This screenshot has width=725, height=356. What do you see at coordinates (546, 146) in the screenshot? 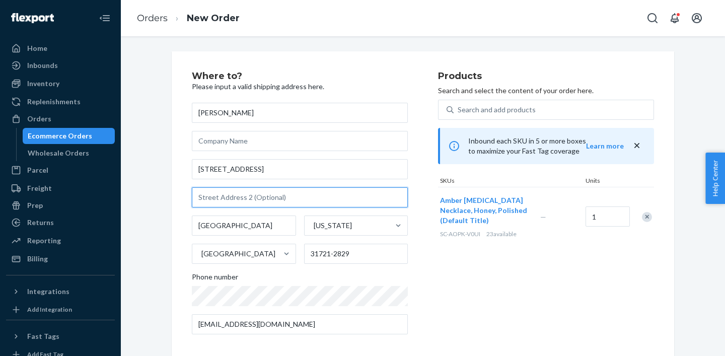
I see `div: Inbound each SKU in 5 or more boxes to maximize your Fast Tag coverage` at bounding box center [546, 146].